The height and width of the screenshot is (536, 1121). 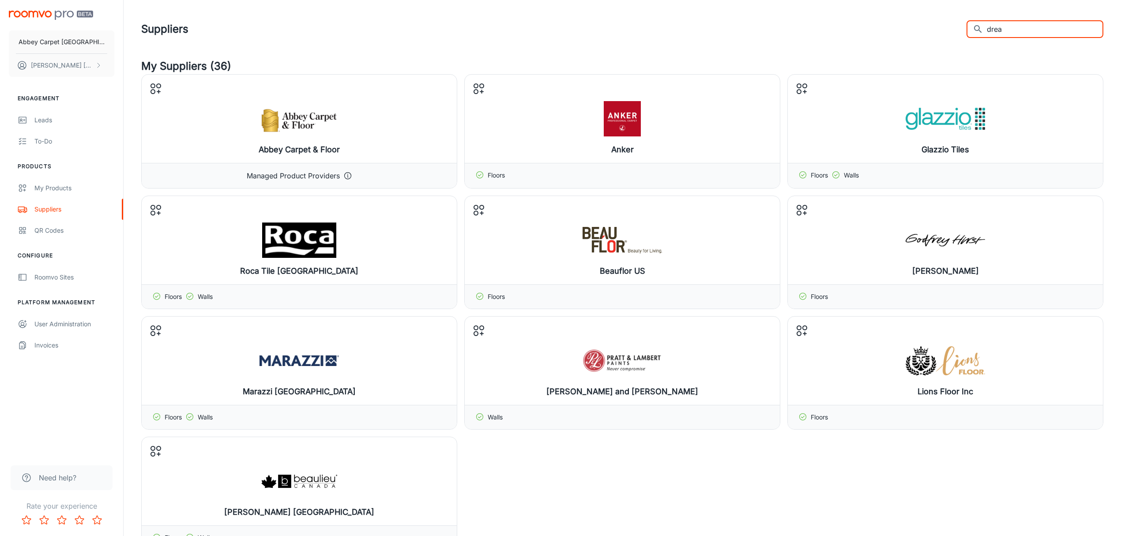 What do you see at coordinates (74, 141) in the screenshot?
I see `div: To-do` at bounding box center [74, 141].